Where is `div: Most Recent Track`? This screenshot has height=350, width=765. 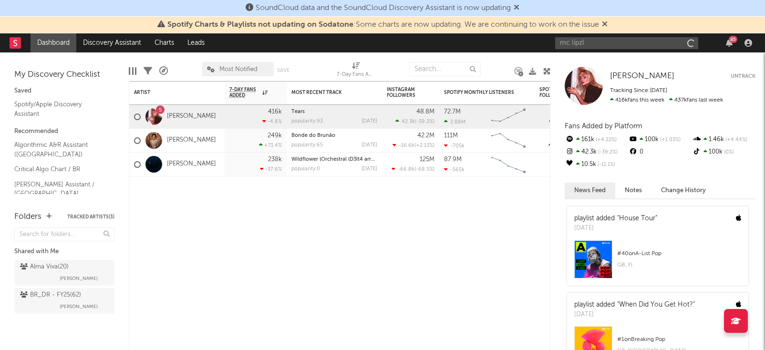 div: Most Recent Track is located at coordinates (327, 93).